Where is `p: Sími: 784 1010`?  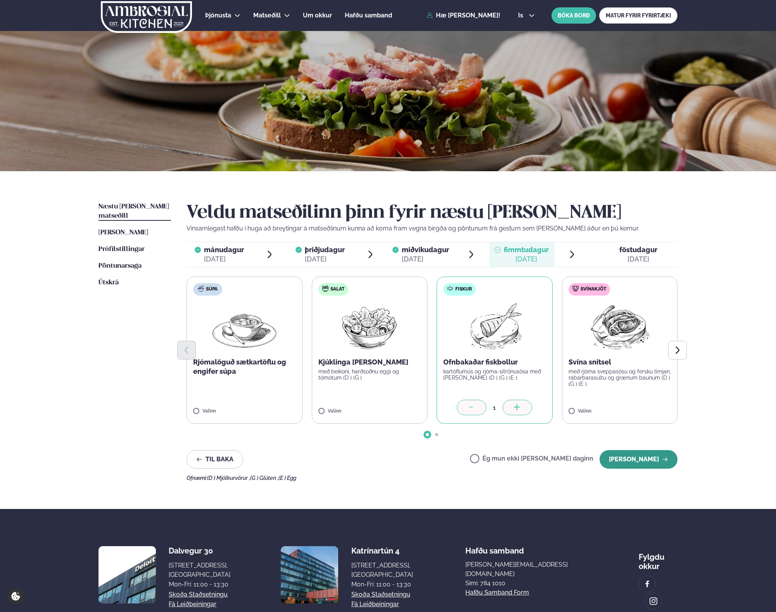
p: Sími: 784 1010 is located at coordinates (525, 584).